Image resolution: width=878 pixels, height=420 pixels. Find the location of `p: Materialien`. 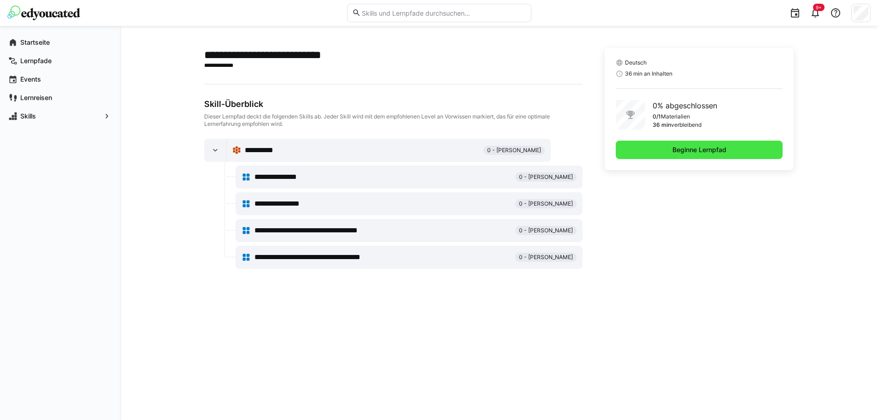

p: Materialien is located at coordinates (676, 117).